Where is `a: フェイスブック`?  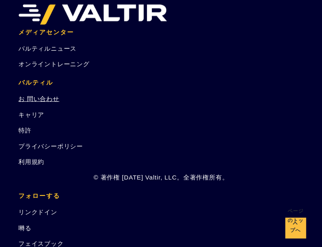
a: フェイスブック is located at coordinates (41, 244).